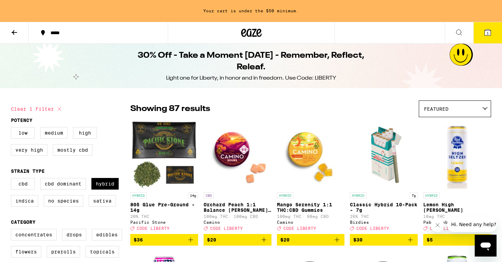  Describe the element at coordinates (63, 251) in the screenshot. I see `label: Prerolls` at that location.